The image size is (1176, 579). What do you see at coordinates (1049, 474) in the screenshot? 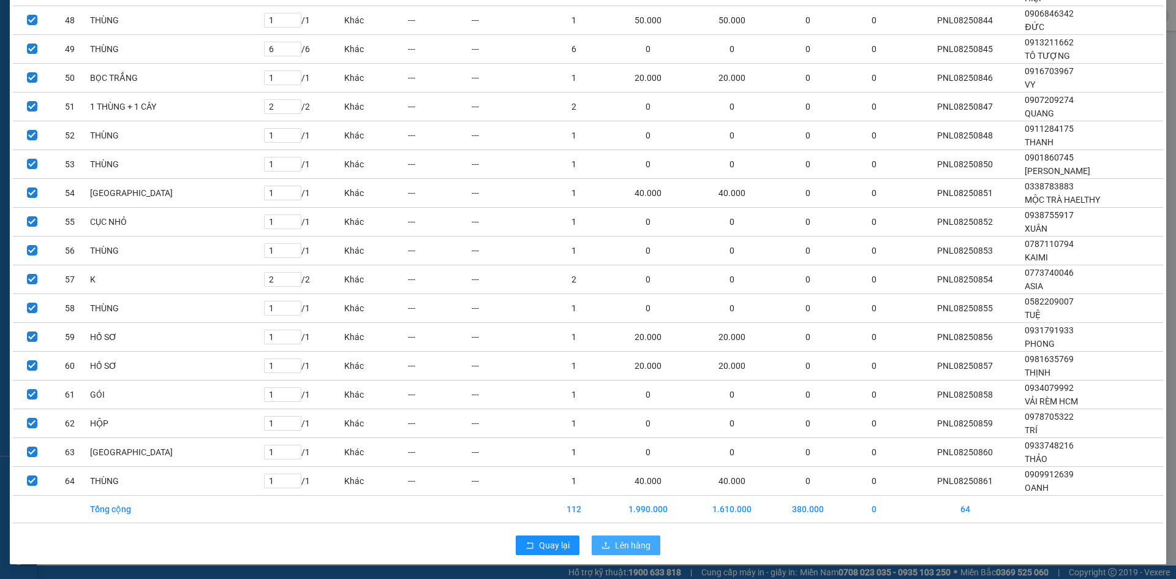
I see `span: 0909912639` at bounding box center [1049, 474].